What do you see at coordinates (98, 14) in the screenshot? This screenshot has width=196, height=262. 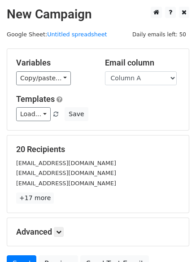 I see `h2: New Campaign` at bounding box center [98, 14].